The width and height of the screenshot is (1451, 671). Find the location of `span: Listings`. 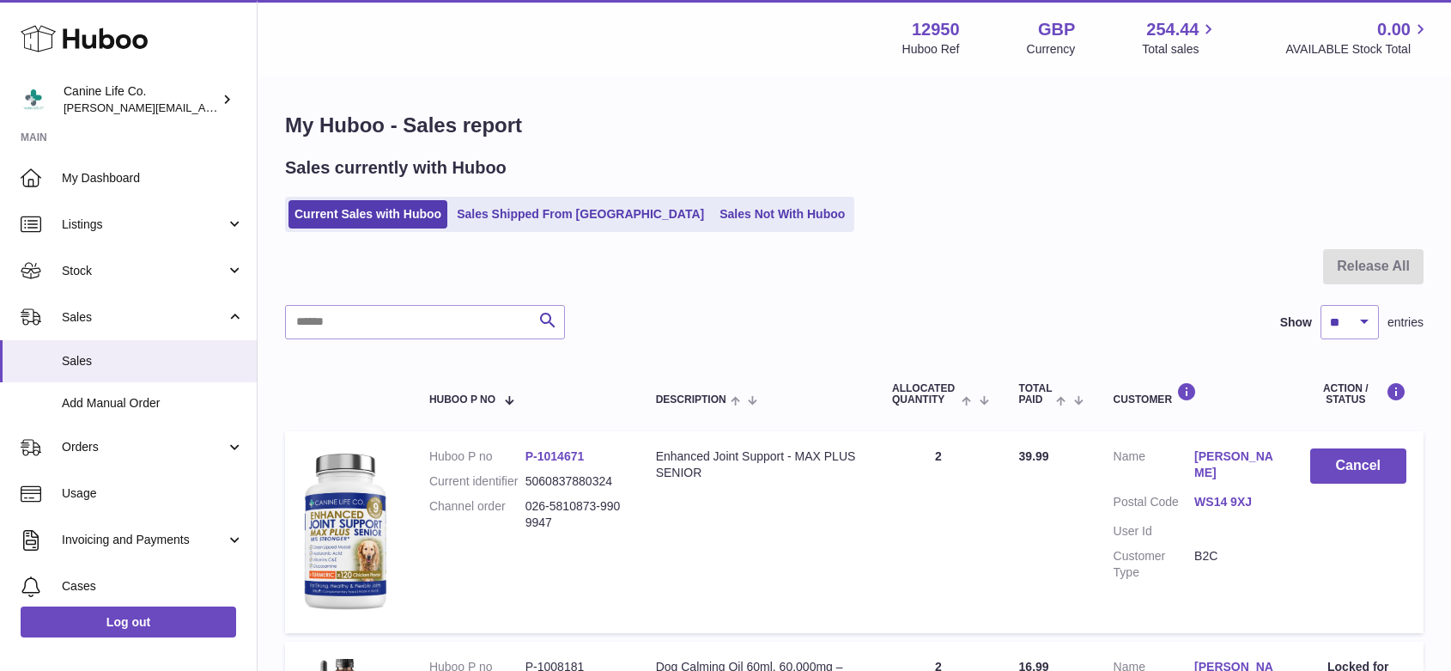

span: Listings is located at coordinates (143, 224).